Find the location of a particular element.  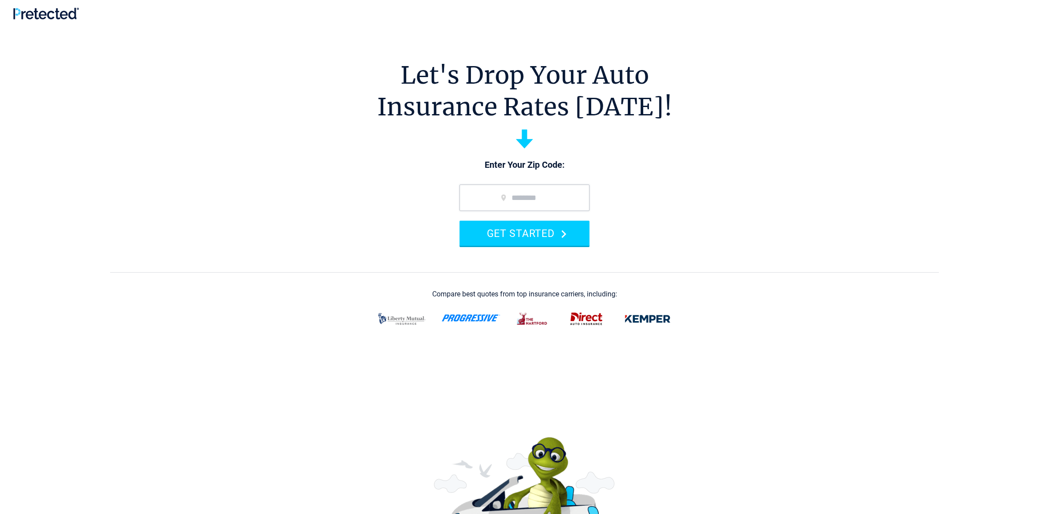

button: GET STARTED is located at coordinates (525, 233).